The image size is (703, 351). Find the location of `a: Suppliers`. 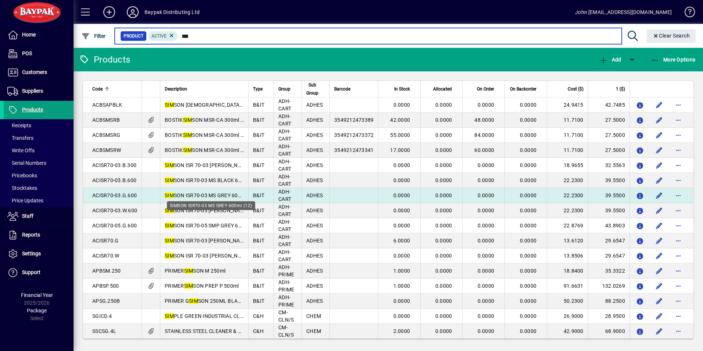

a: Suppliers is located at coordinates (39, 91).